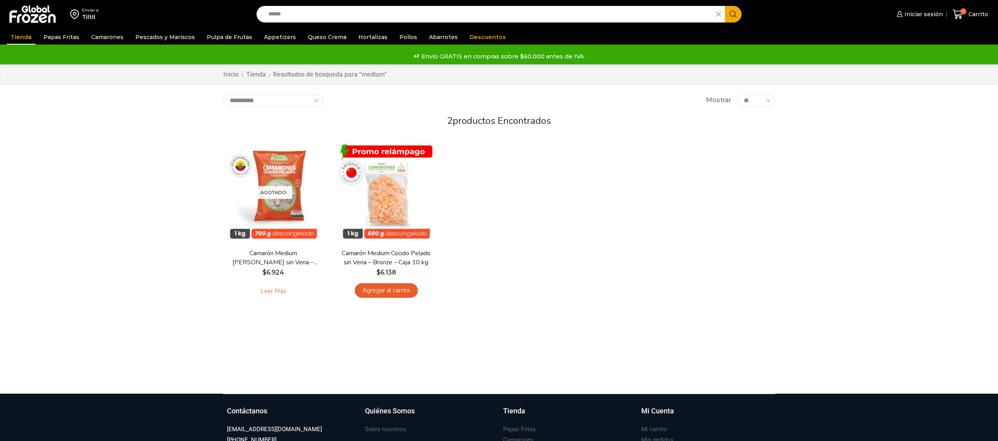 The width and height of the screenshot is (998, 441). I want to click on a: Leé más sobre “Camarón Medium Crudo Pelado sin Vena - Silver - Caja 10 kg”, so click(273, 292).